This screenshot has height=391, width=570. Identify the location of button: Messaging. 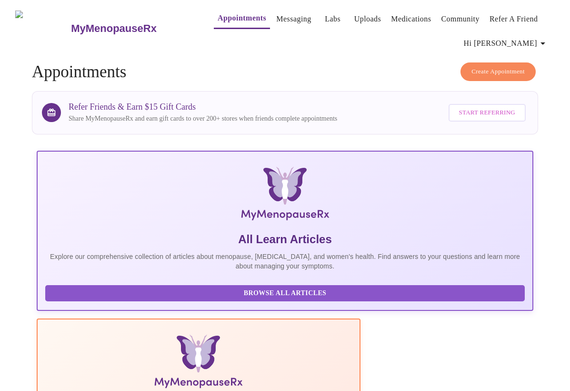
(294, 19).